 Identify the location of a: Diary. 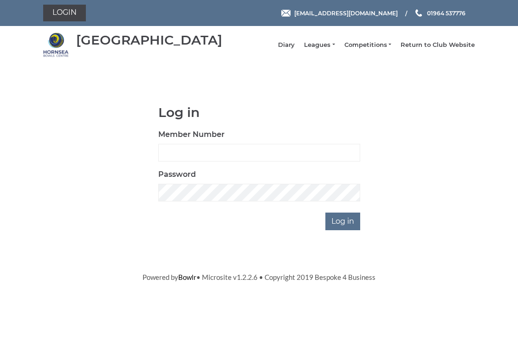
(286, 45).